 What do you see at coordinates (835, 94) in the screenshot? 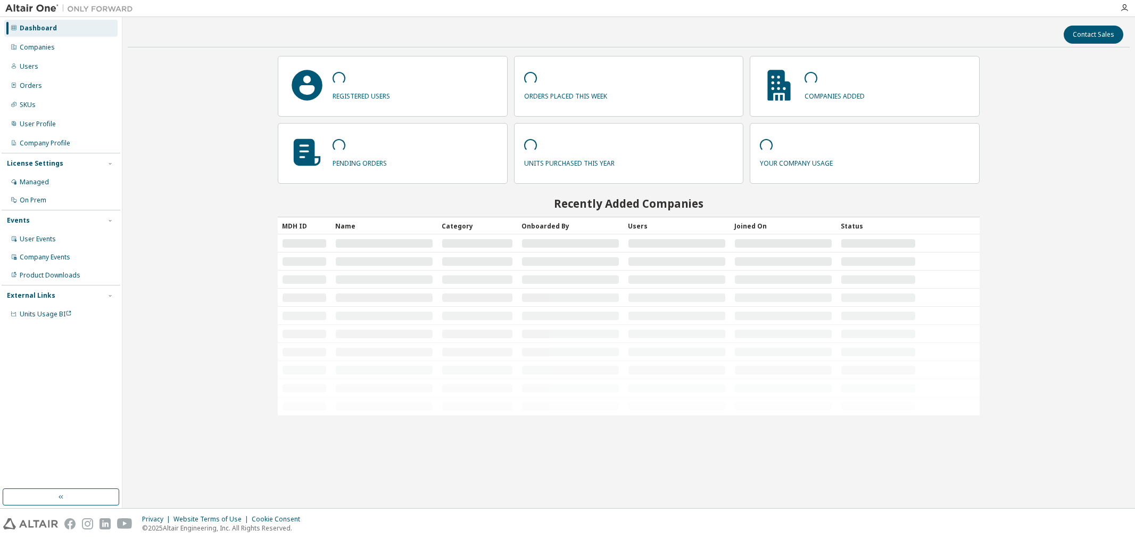
I see `p: companies added` at bounding box center [835, 94].